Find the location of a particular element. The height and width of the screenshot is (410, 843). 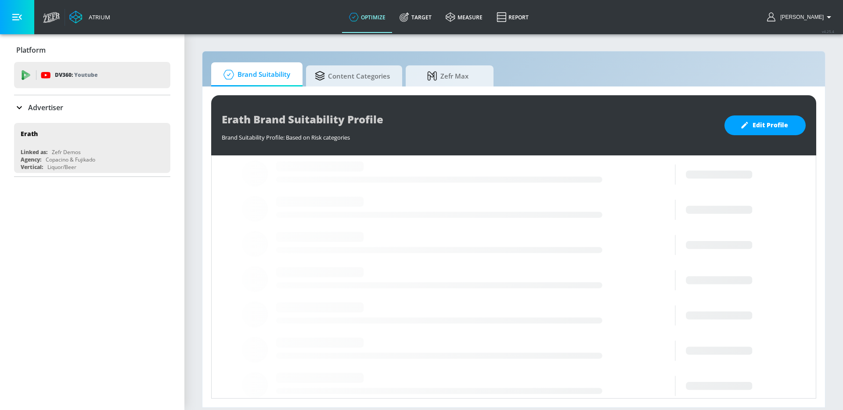

div: Brand Suitability Profile: Based on Risk categories is located at coordinates (468, 135).